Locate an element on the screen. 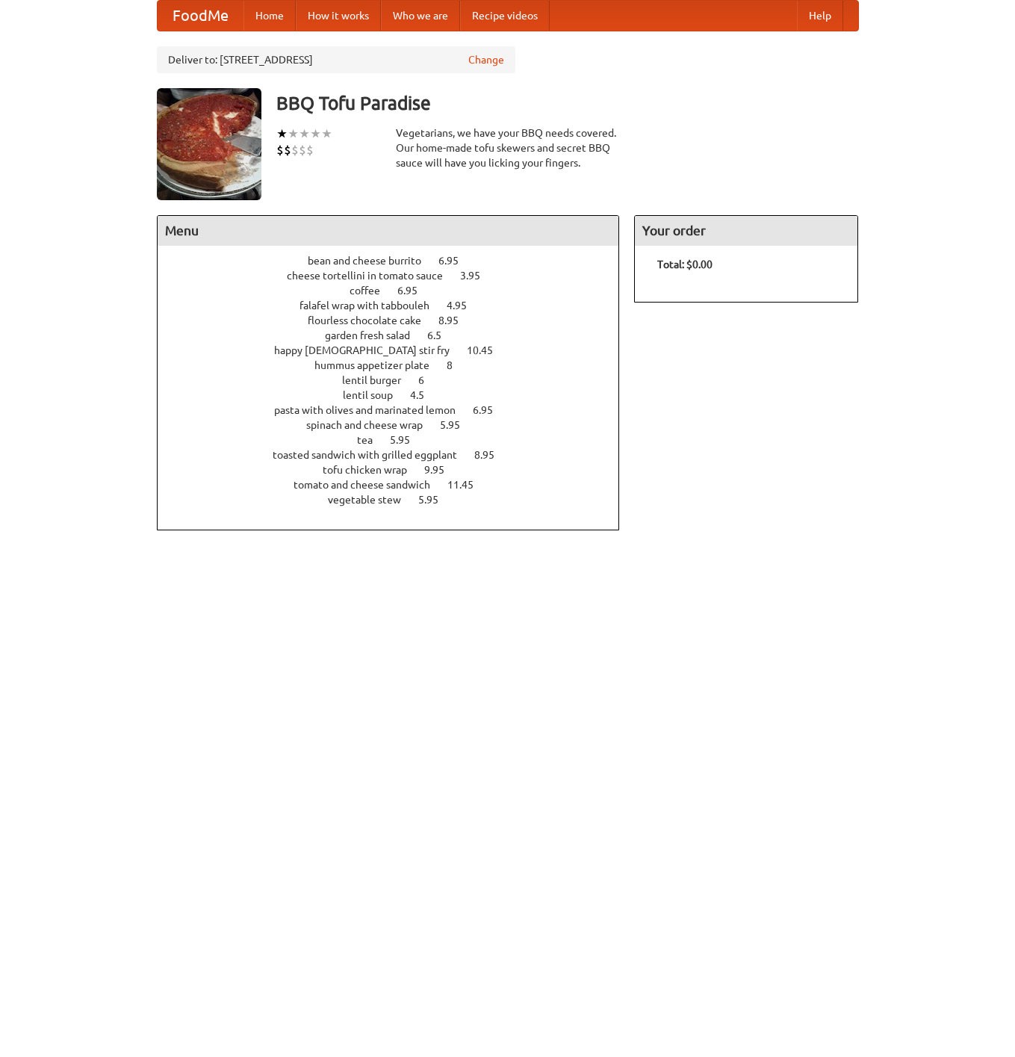  img: angular.jpg is located at coordinates (209, 144).